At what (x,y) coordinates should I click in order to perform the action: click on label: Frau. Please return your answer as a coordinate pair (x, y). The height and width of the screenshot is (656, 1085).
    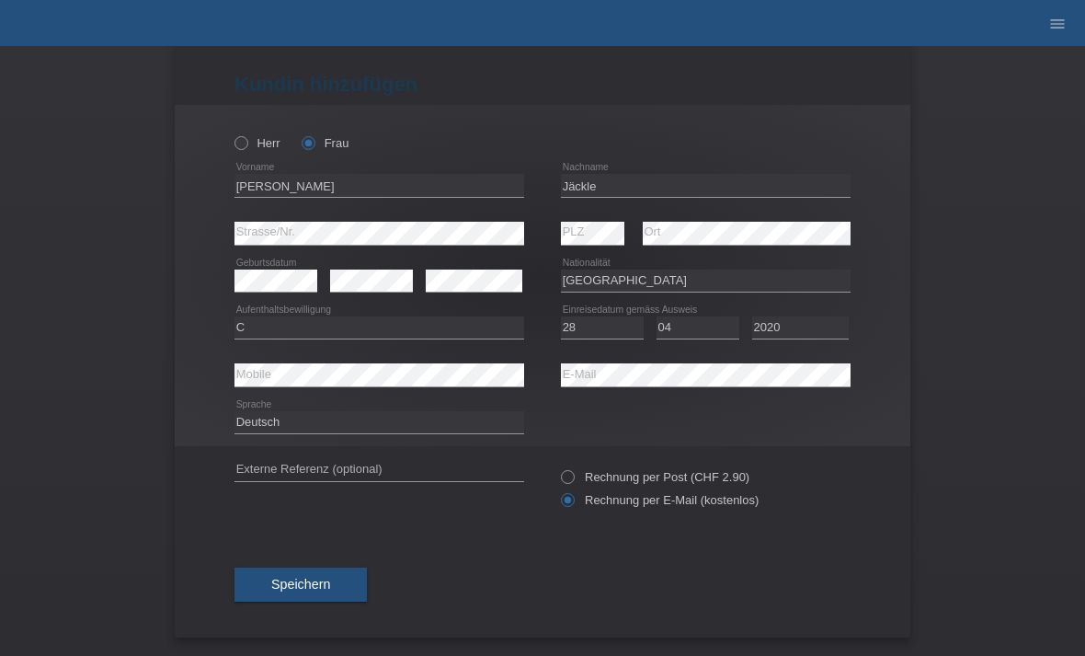
    Looking at the image, I should click on (325, 143).